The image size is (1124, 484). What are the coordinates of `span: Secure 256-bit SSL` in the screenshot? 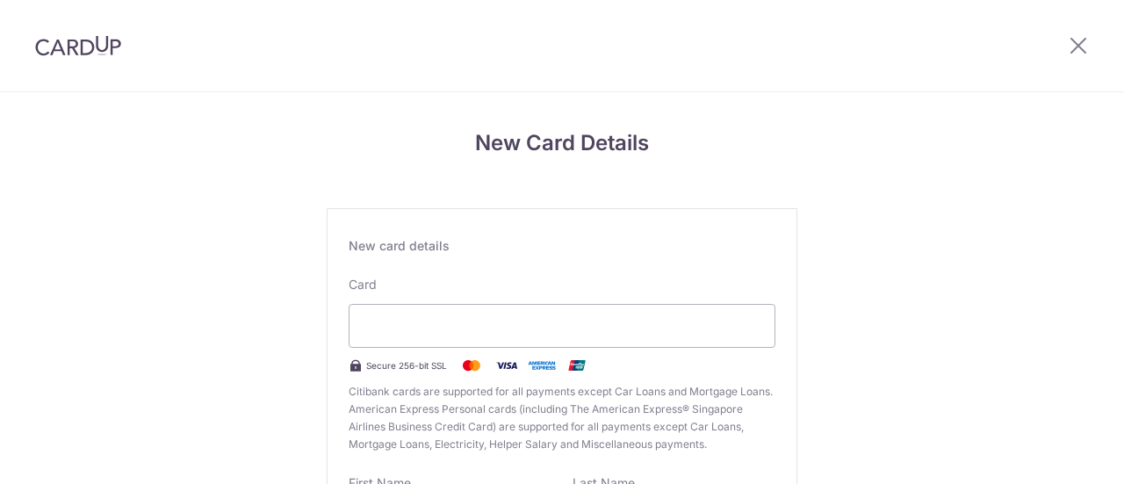 It's located at (407, 365).